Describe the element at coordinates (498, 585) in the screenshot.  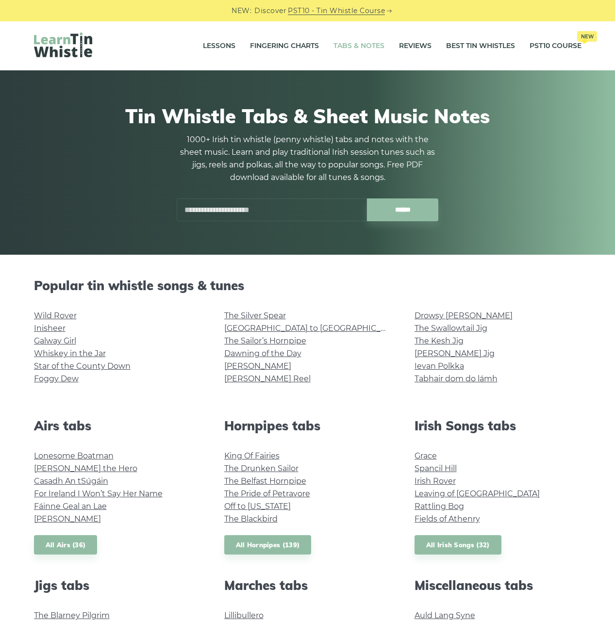
I see `h2: Miscellaneous tabs` at that location.